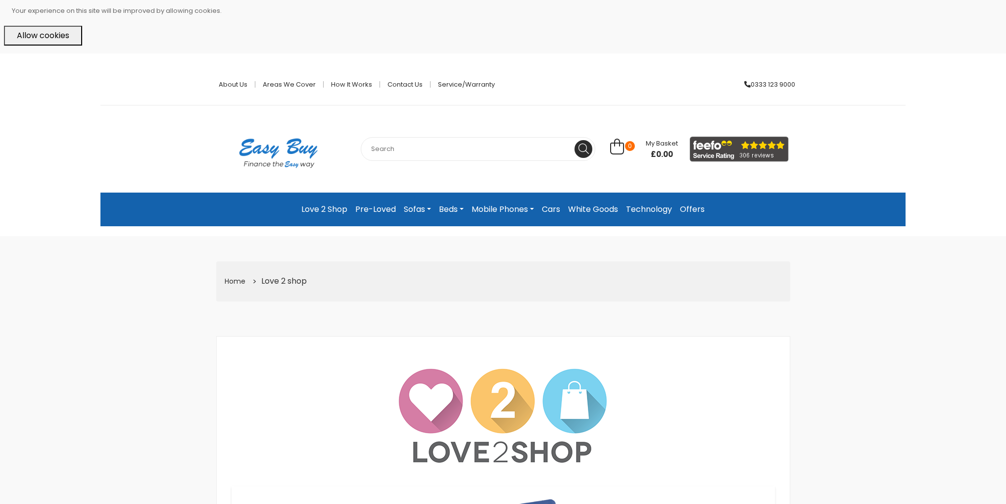  Describe the element at coordinates (648, 209) in the screenshot. I see `a: Technology` at that location.